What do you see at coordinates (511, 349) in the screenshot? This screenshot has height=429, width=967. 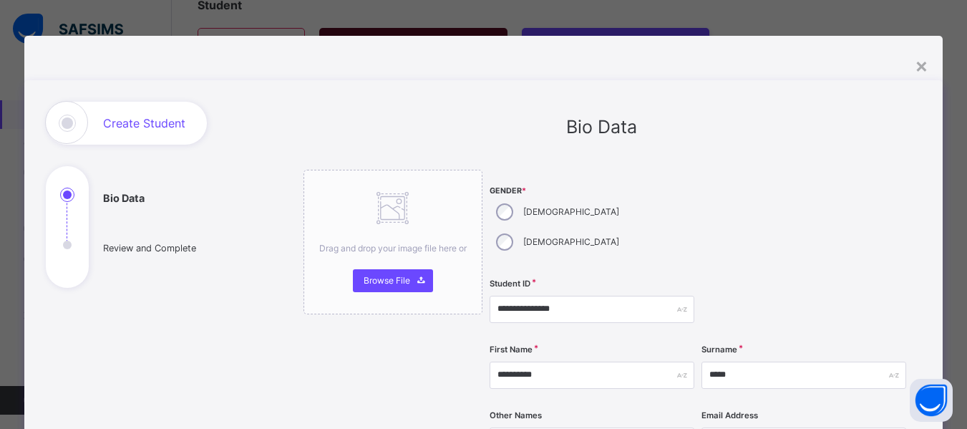 I see `label: First Name` at bounding box center [511, 349].